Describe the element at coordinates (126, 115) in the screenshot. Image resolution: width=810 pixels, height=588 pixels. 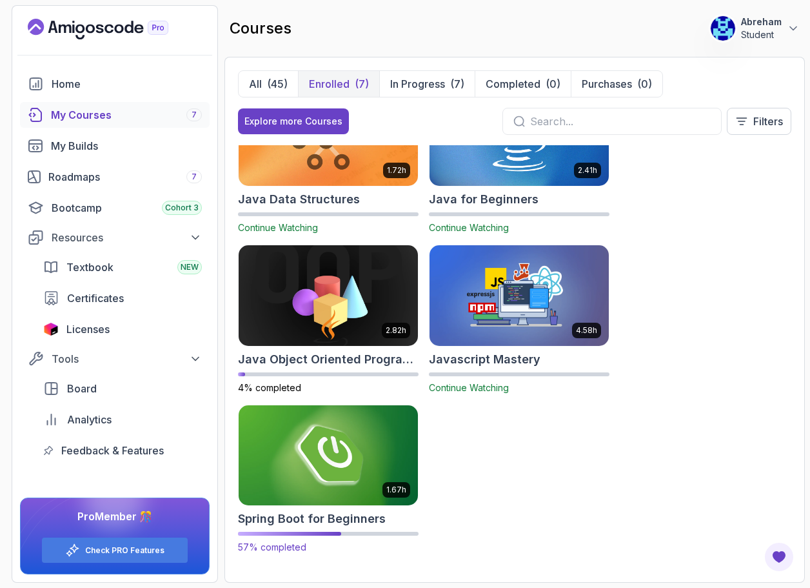
I see `div: My Courses` at that location.